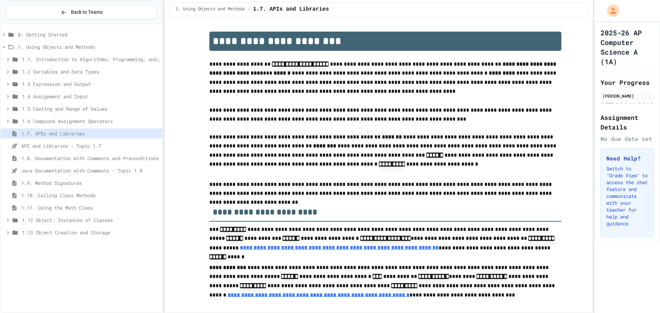 This screenshot has height=313, width=660. I want to click on span: 1.10. Calling Class Methods, so click(90, 195).